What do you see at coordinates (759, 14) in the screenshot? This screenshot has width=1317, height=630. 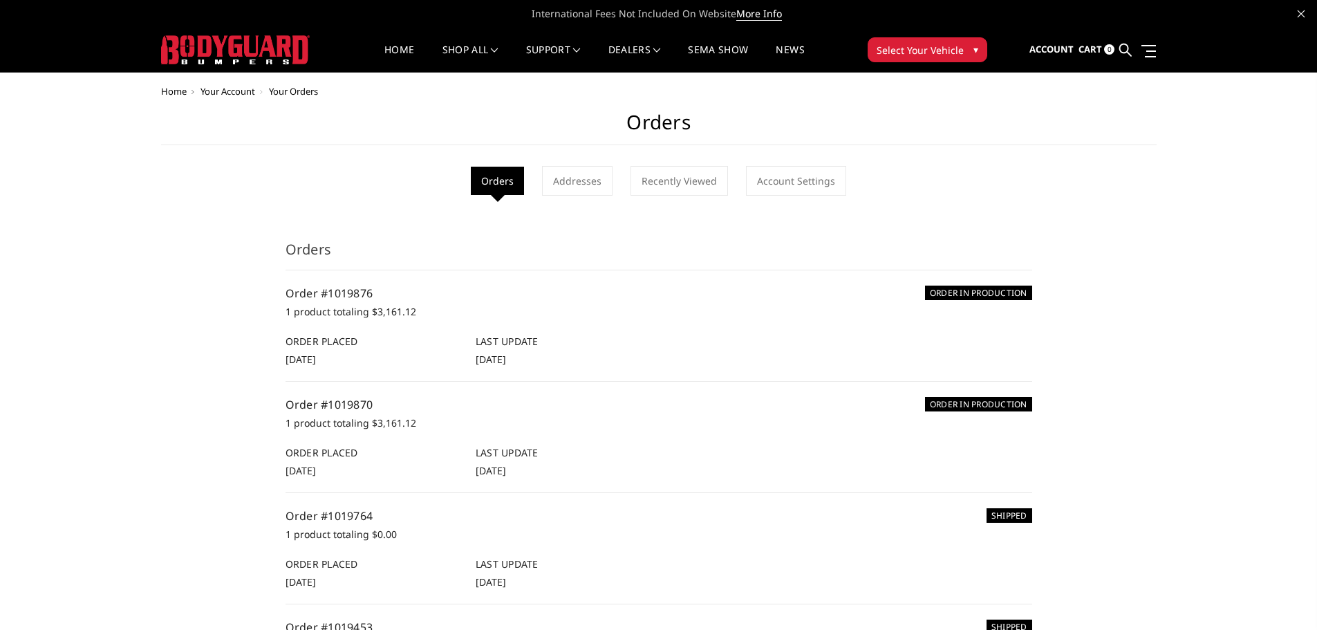 I see `a: More Info` at bounding box center [759, 14].